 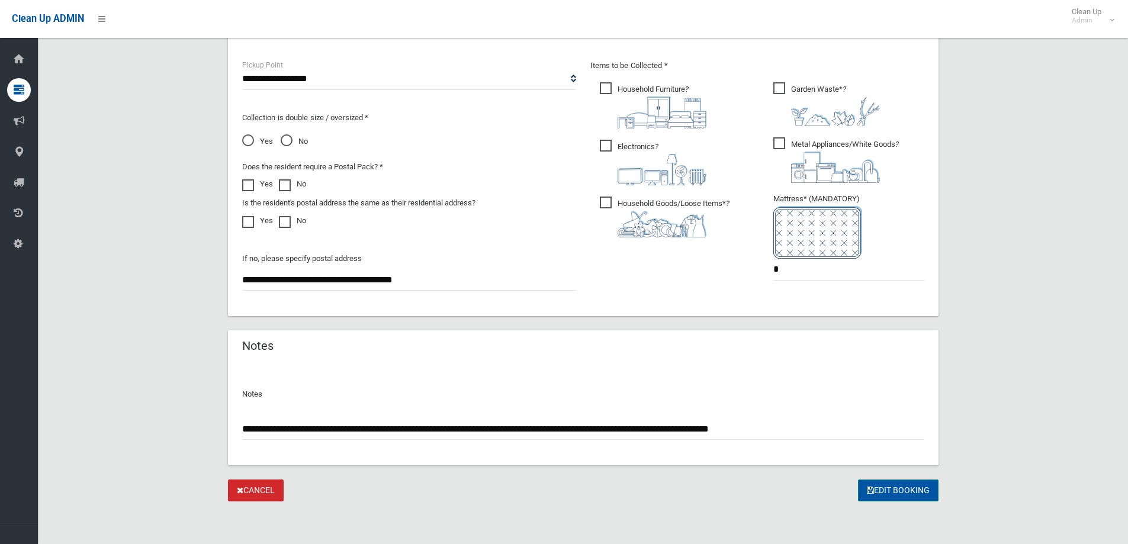 I want to click on p: Notes, so click(x=583, y=394).